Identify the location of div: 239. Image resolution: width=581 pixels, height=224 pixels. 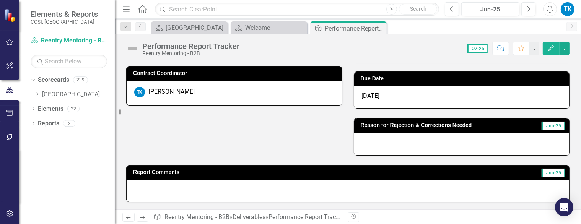
(80, 80).